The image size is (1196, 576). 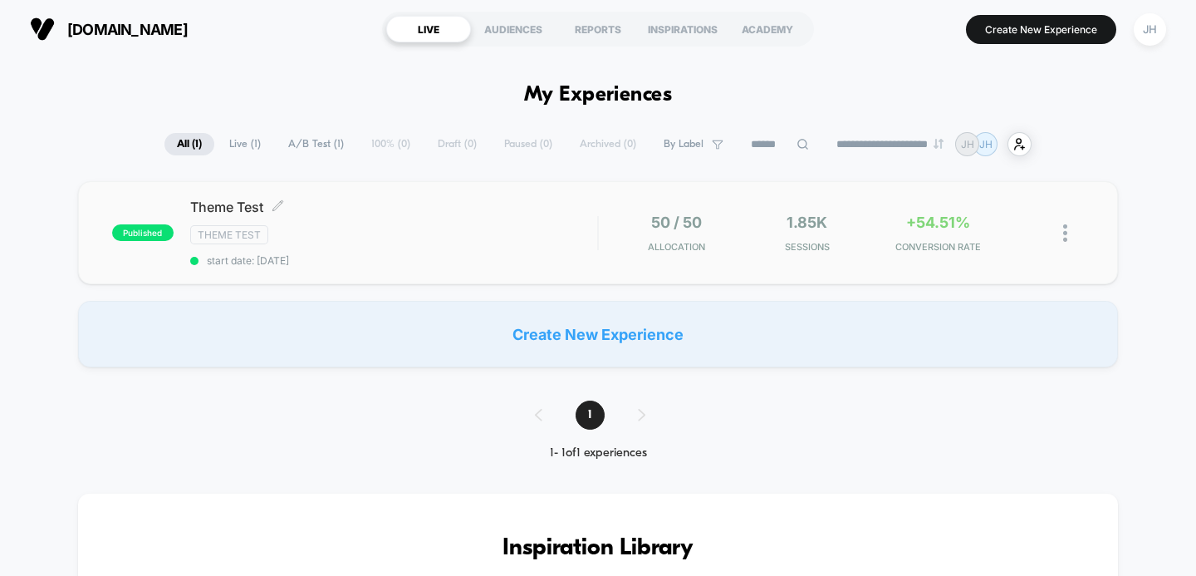 I want to click on img: end, so click(x=939, y=144).